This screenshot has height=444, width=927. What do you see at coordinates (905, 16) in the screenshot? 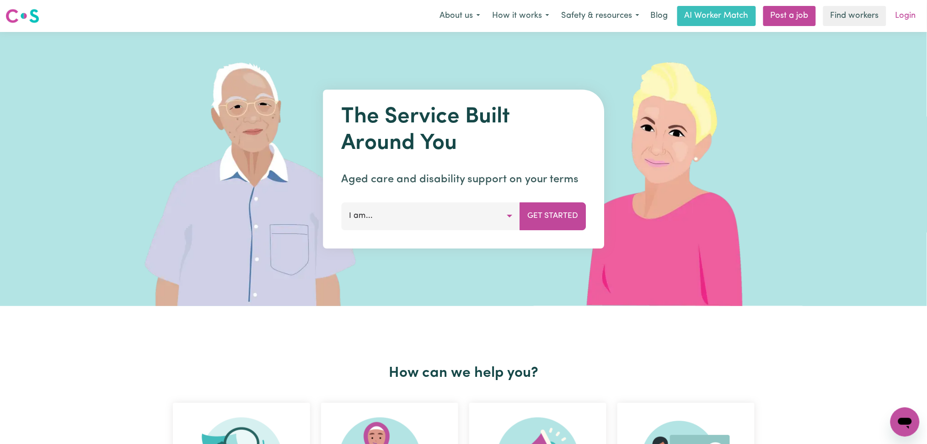
I see `a: Login` at bounding box center [905, 16].